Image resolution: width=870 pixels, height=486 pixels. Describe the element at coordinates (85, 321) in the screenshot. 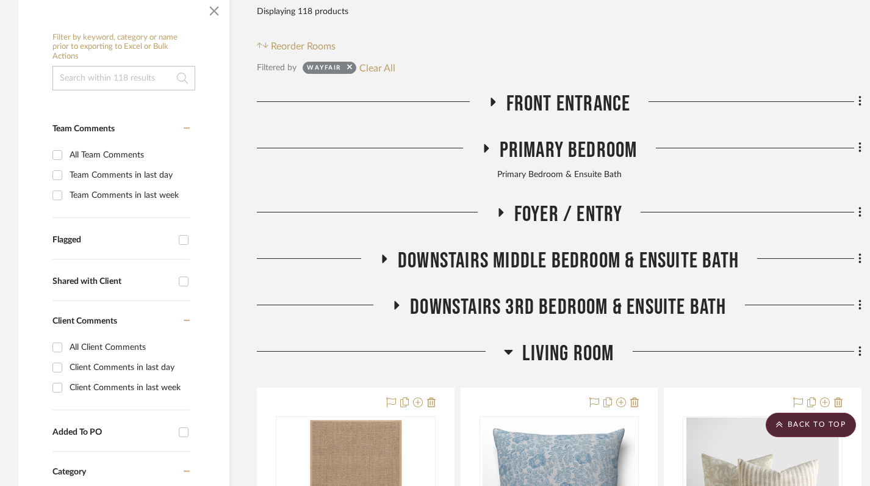

I see `span: Client Comments` at that location.